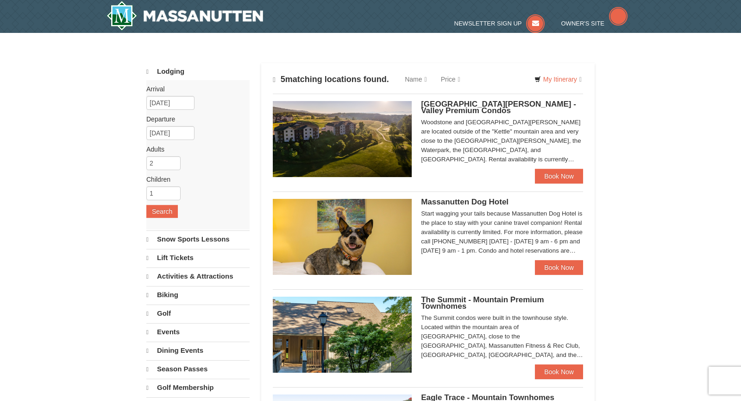 Image resolution: width=741 pixels, height=401 pixels. Describe the element at coordinates (195, 89) in the screenshot. I see `label: Arrival` at that location.